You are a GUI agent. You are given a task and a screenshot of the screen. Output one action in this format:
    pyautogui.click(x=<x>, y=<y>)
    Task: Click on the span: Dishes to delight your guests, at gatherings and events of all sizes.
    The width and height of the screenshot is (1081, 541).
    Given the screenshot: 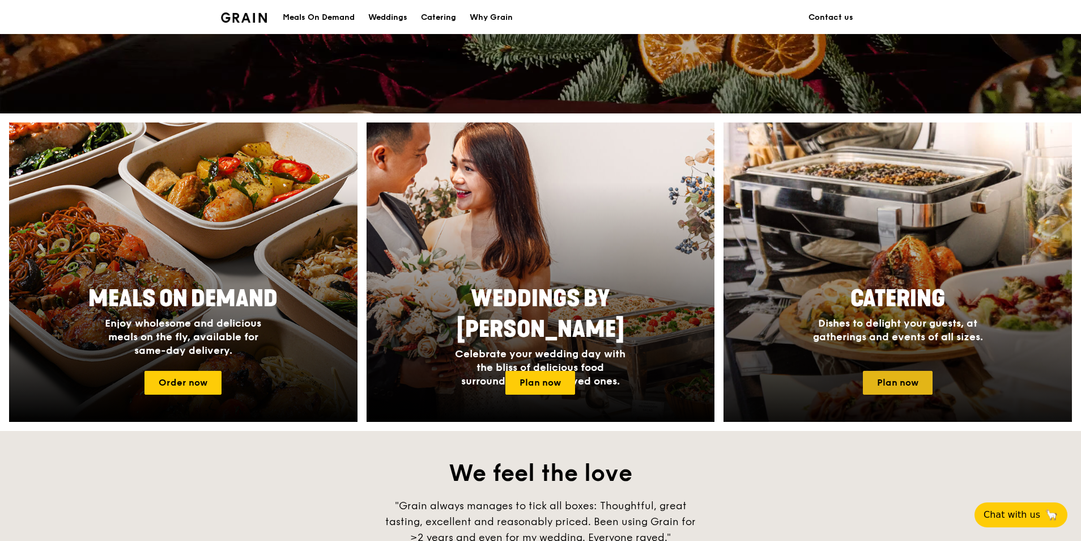 What is the action you would take?
    pyautogui.click(x=898, y=330)
    